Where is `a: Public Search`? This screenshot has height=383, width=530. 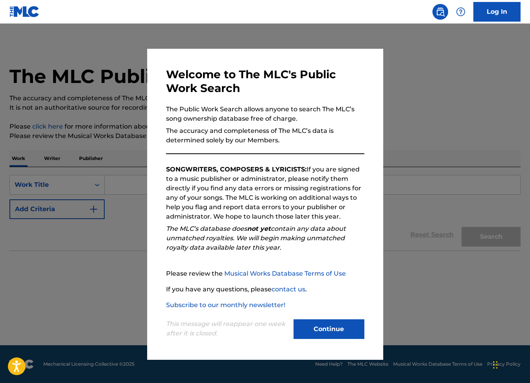
a: Public Search is located at coordinates (440, 12).